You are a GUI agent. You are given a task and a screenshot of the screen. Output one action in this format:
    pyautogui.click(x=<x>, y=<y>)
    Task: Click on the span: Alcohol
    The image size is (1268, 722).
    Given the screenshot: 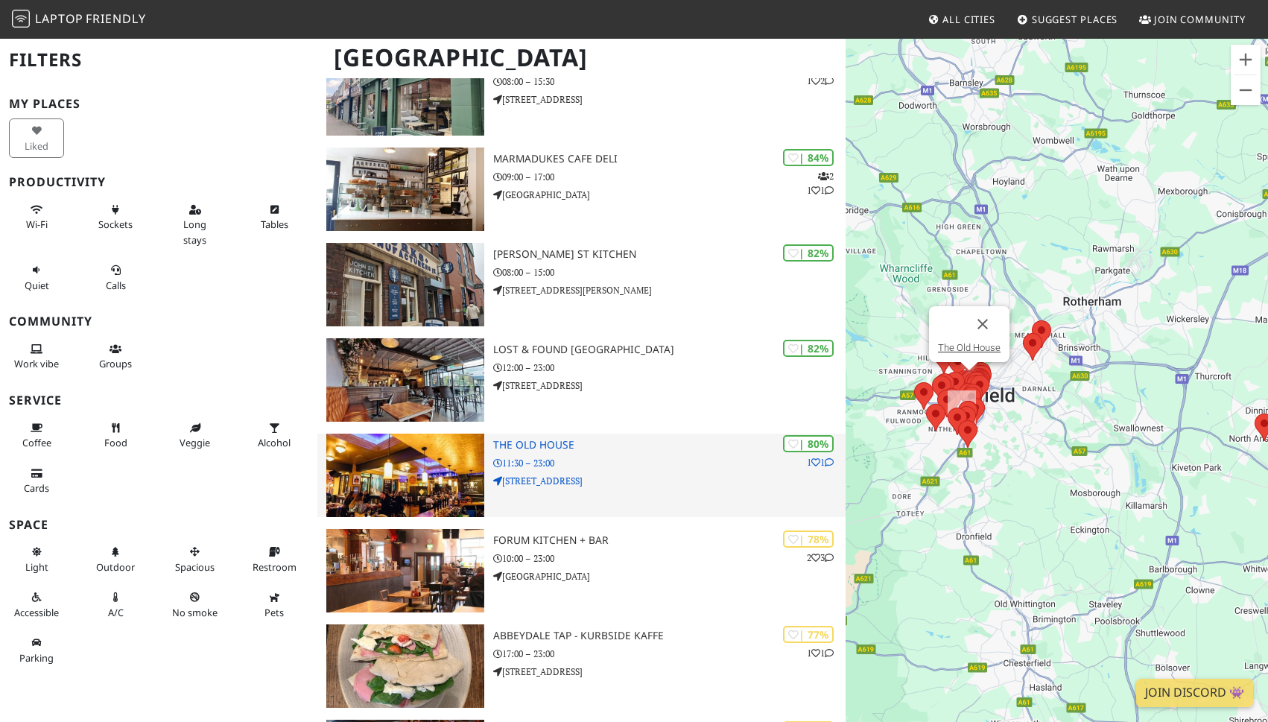 What is the action you would take?
    pyautogui.click(x=274, y=442)
    